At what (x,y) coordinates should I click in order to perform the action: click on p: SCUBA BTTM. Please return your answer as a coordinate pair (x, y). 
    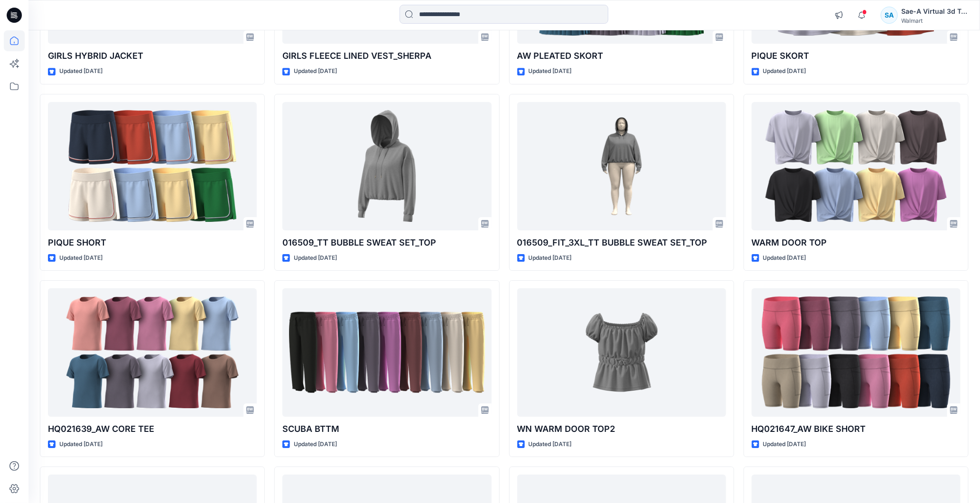
    Looking at the image, I should click on (387, 429).